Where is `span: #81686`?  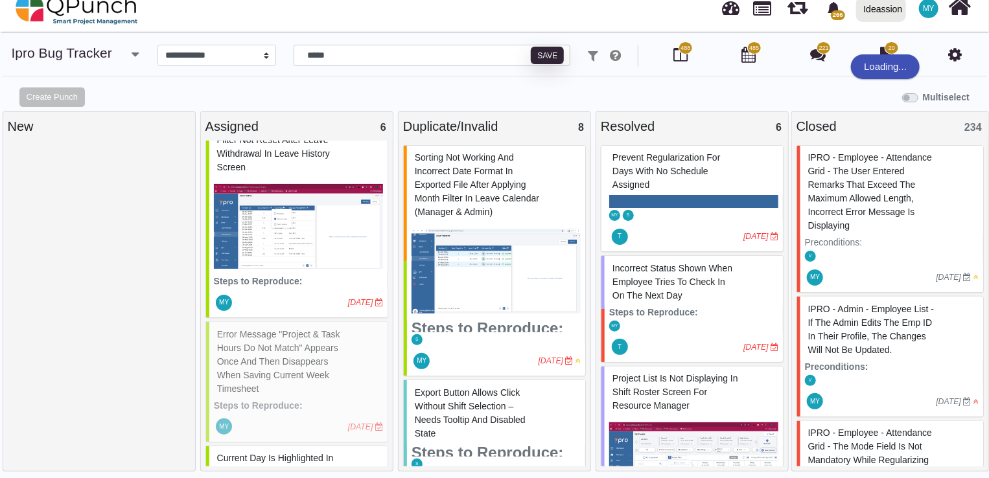
span: #81686 is located at coordinates (667, 171).